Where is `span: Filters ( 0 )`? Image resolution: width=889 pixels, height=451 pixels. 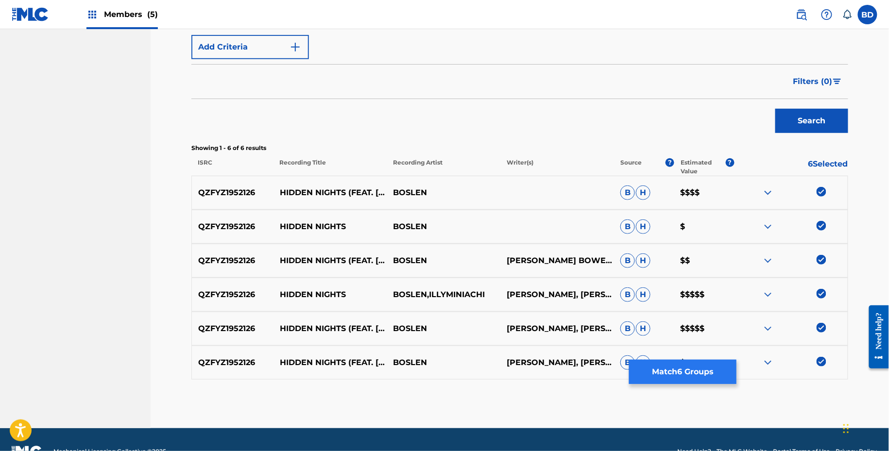
span: Filters ( 0 ) is located at coordinates (813, 82).